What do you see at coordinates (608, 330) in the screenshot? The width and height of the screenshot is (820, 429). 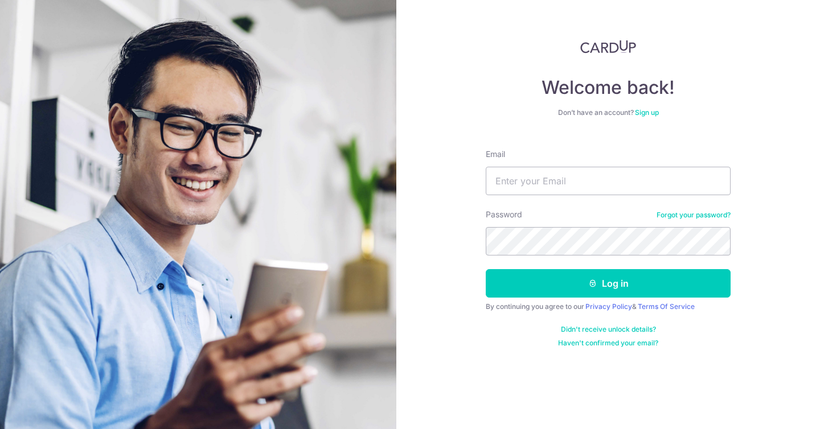 I see `a: Didn't receive unlock details?` at bounding box center [608, 330].